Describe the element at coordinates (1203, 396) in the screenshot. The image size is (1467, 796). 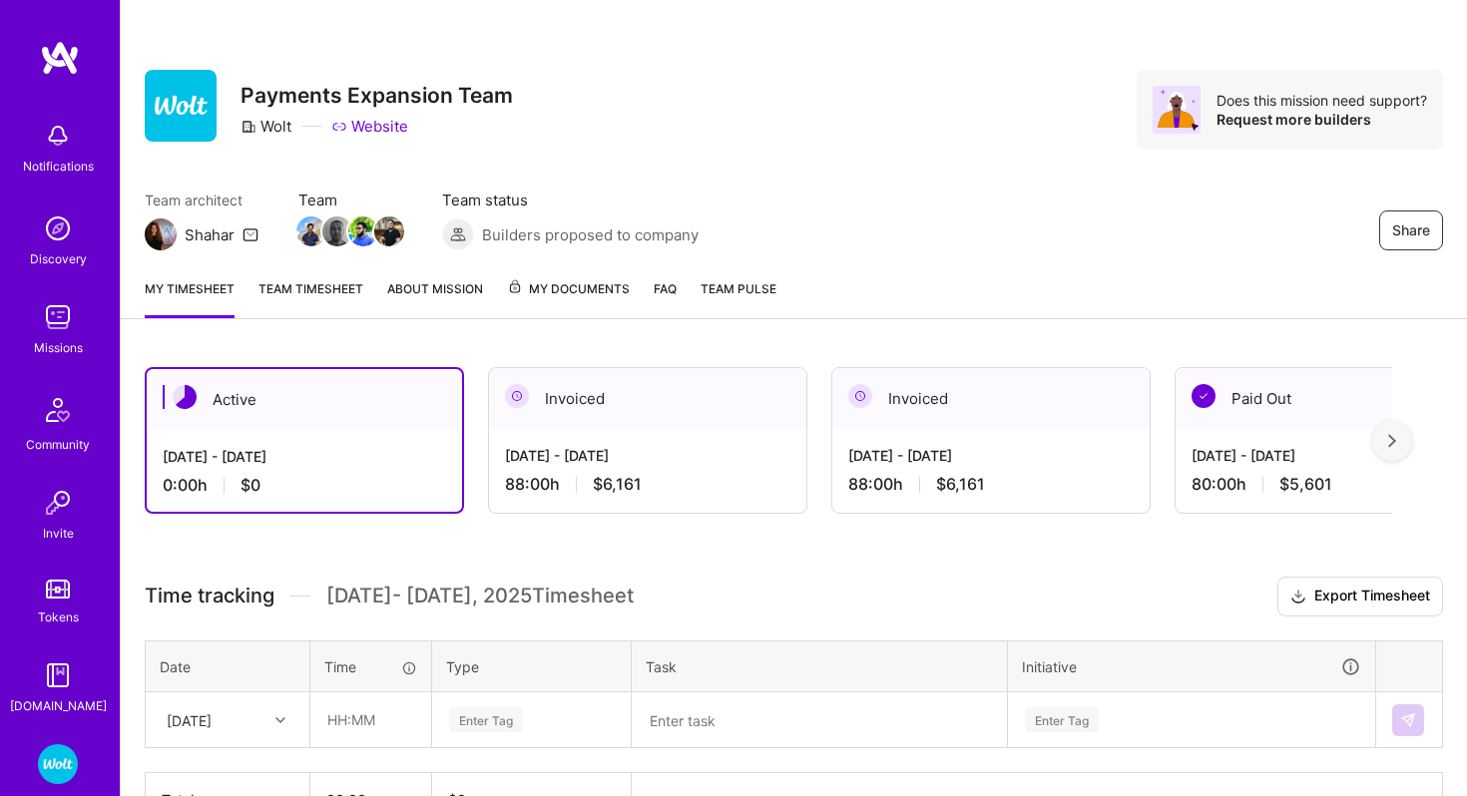
I see `img: Paid Out` at that location.